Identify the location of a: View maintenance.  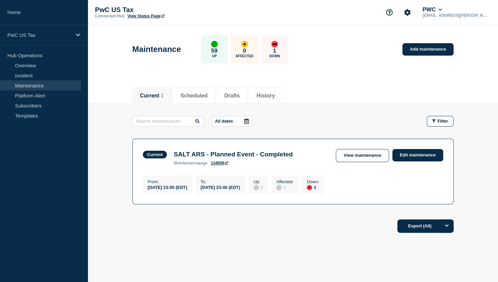
(362, 155).